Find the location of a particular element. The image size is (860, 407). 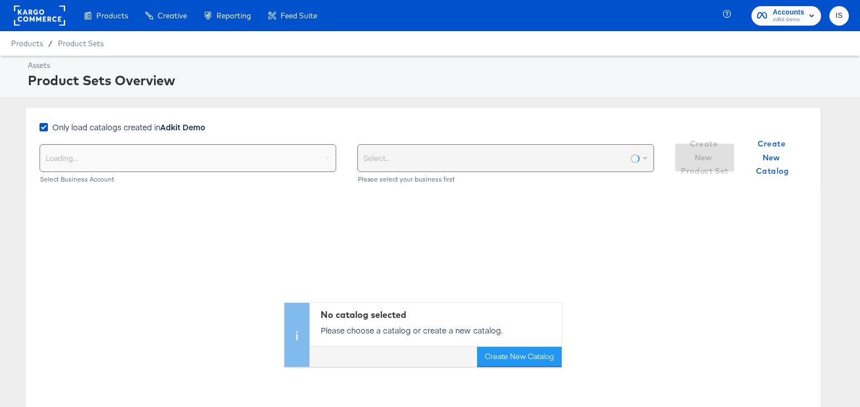

div: Please select your business first is located at coordinates (505, 179).